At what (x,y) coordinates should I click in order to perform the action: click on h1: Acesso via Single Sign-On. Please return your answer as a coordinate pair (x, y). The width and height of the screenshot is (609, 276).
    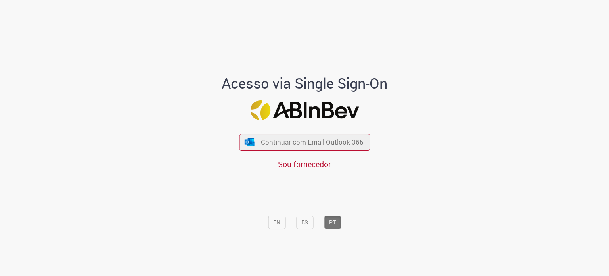
    Looking at the image, I should click on (305, 83).